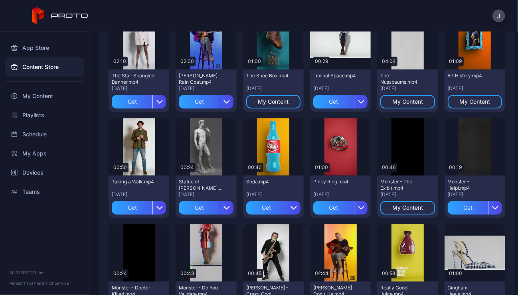 This screenshot has height=295, width=518. Describe the element at coordinates (44, 48) in the screenshot. I see `div: App Store` at that location.